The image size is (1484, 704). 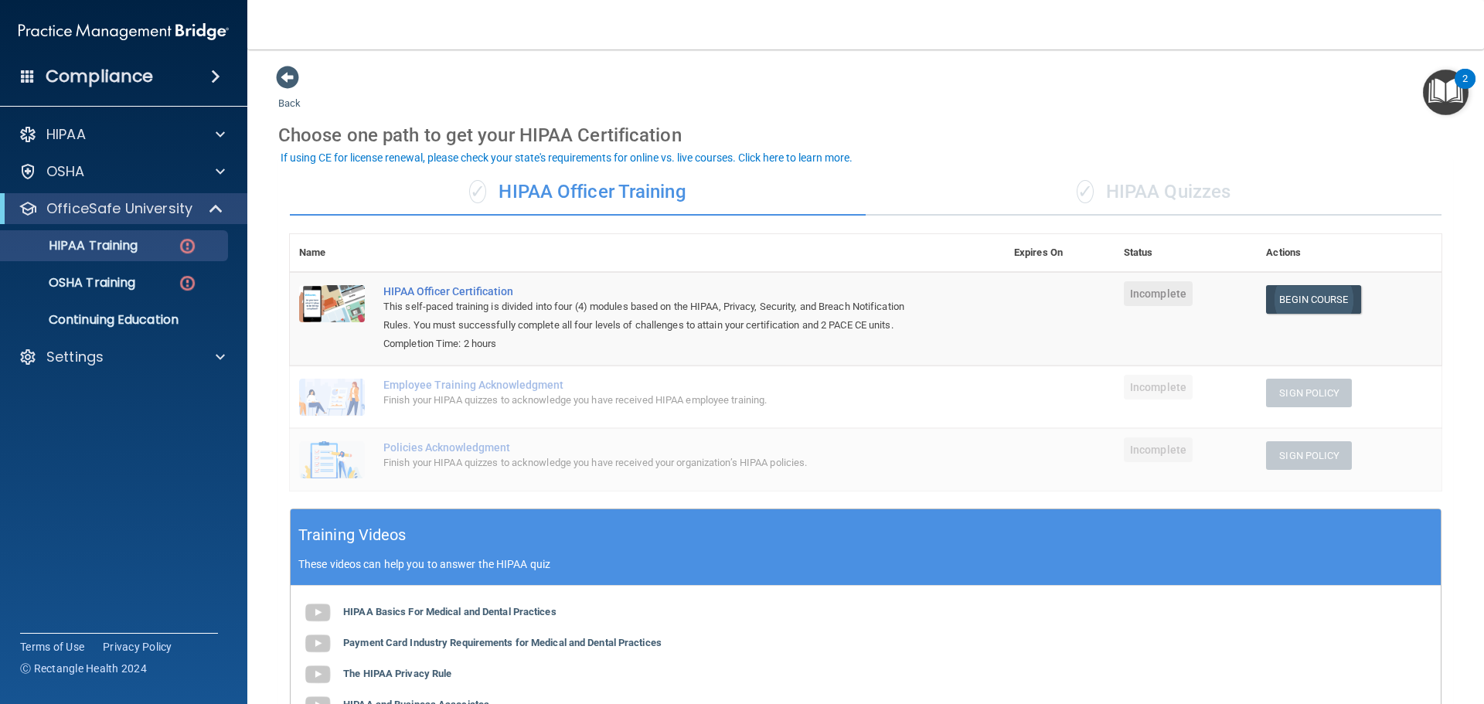 I want to click on a: OSHA, so click(x=121, y=172).